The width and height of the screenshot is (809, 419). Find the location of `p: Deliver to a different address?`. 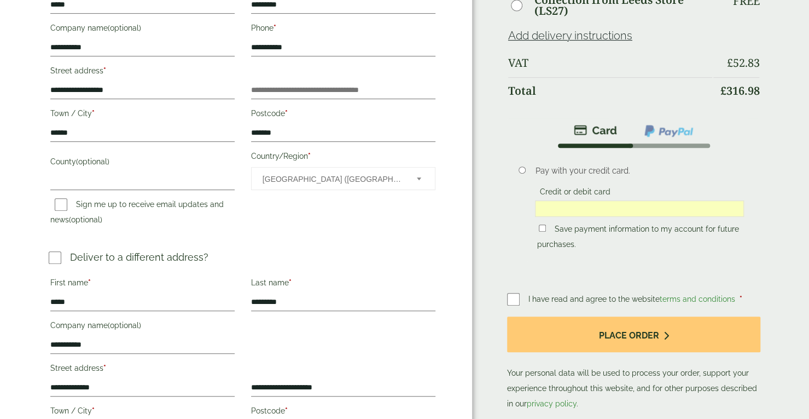

p: Deliver to a different address? is located at coordinates (139, 257).